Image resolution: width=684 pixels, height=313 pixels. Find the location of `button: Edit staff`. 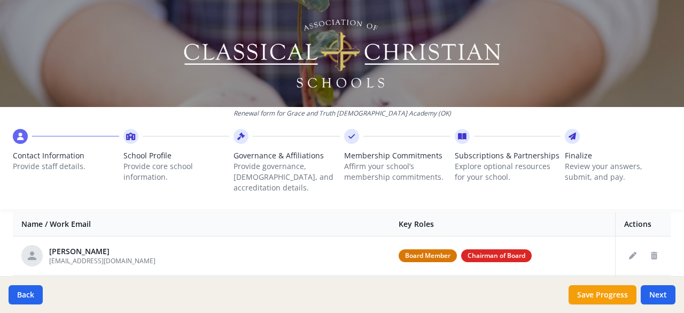

button: Edit staff is located at coordinates (633, 256).